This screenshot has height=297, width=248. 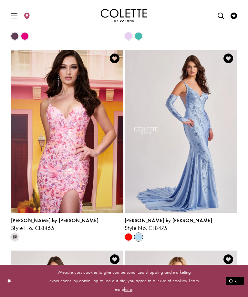 I want to click on p: Website uses cookies to give you personalized shopping and marketing experiences. By continuing t..., so click(x=124, y=281).